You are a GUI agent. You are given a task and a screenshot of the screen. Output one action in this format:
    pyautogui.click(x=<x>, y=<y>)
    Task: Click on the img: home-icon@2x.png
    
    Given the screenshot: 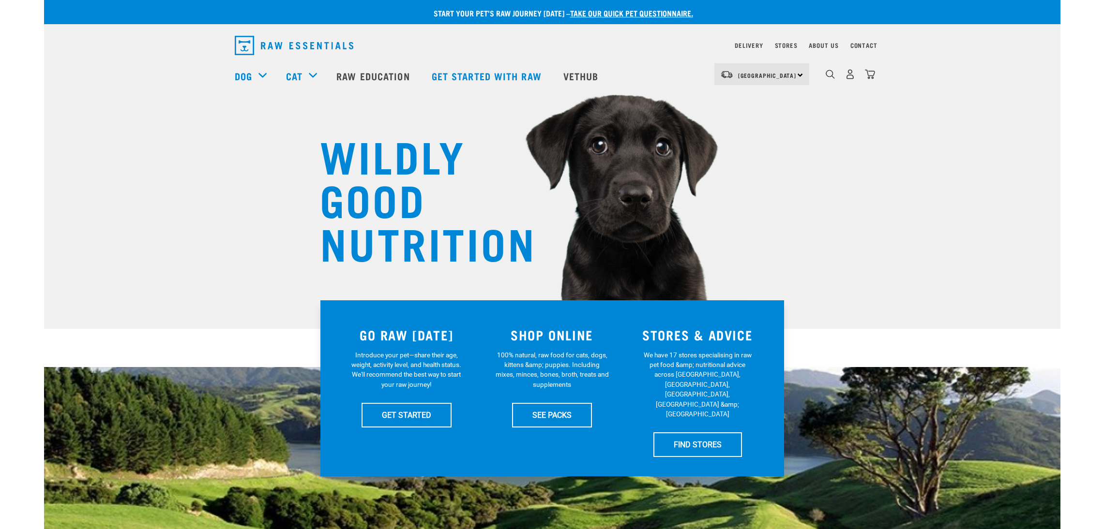 What is the action you would take?
    pyautogui.click(x=869, y=74)
    